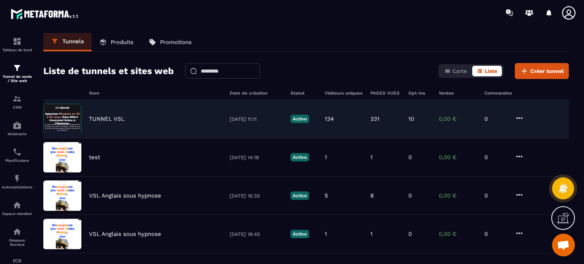 The width and height of the screenshot is (584, 264). What do you see at coordinates (372, 196) in the screenshot?
I see `p: 8` at bounding box center [372, 196].